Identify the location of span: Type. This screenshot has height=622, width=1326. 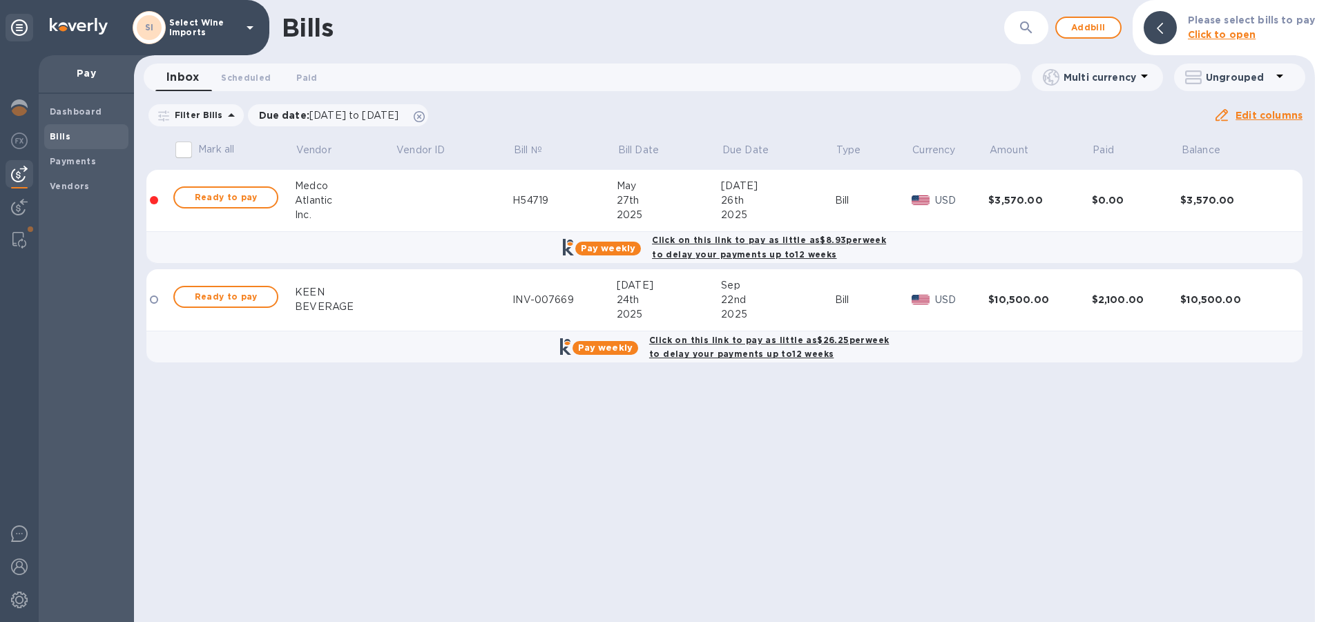
(858, 150).